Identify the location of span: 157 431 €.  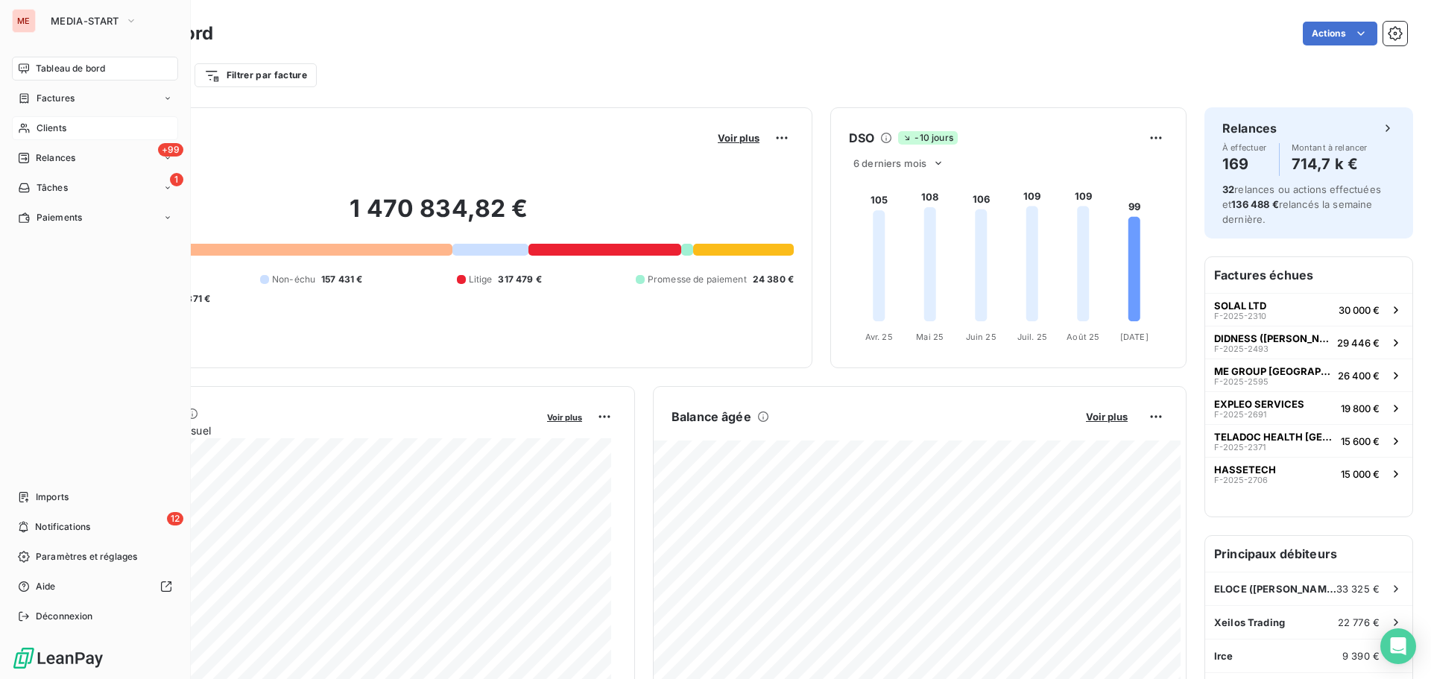
(341, 280).